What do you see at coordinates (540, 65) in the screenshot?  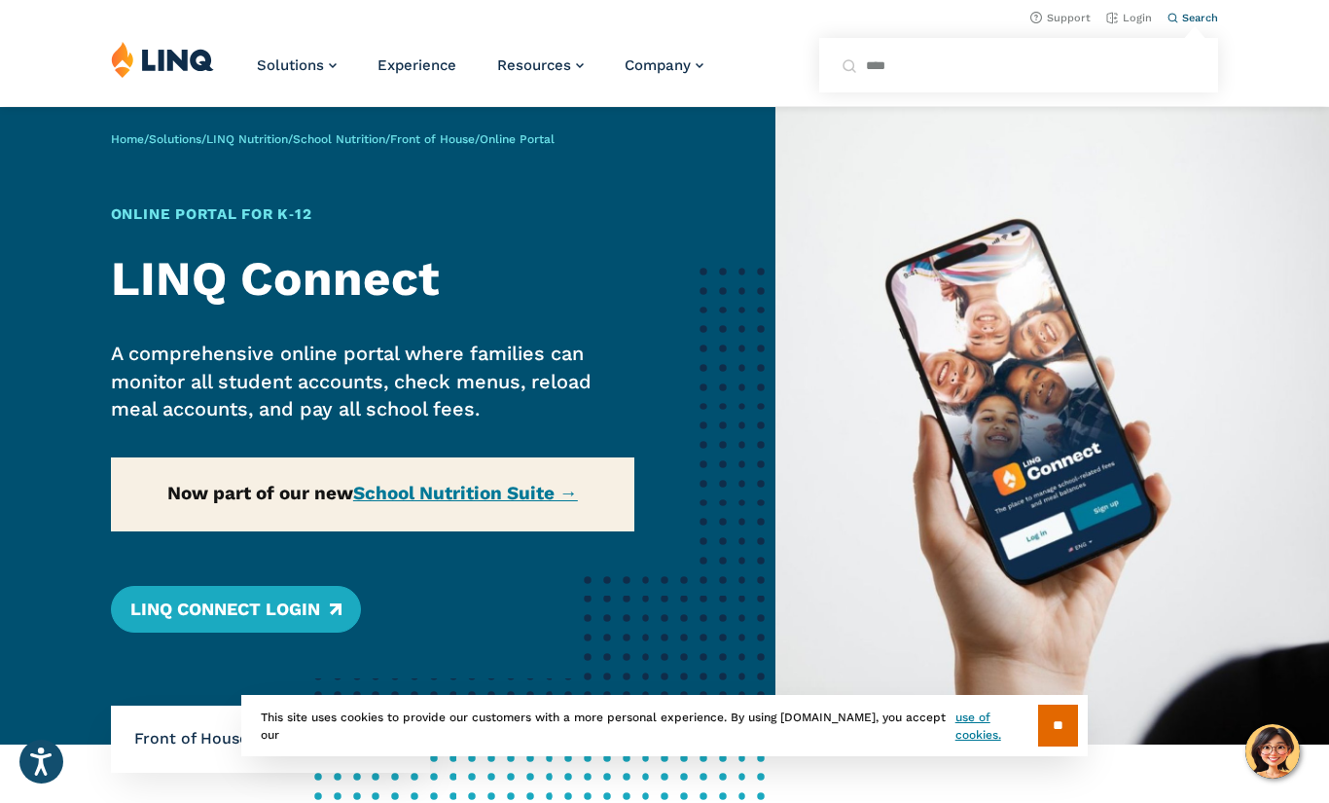 I see `a: Resources` at bounding box center [540, 65].